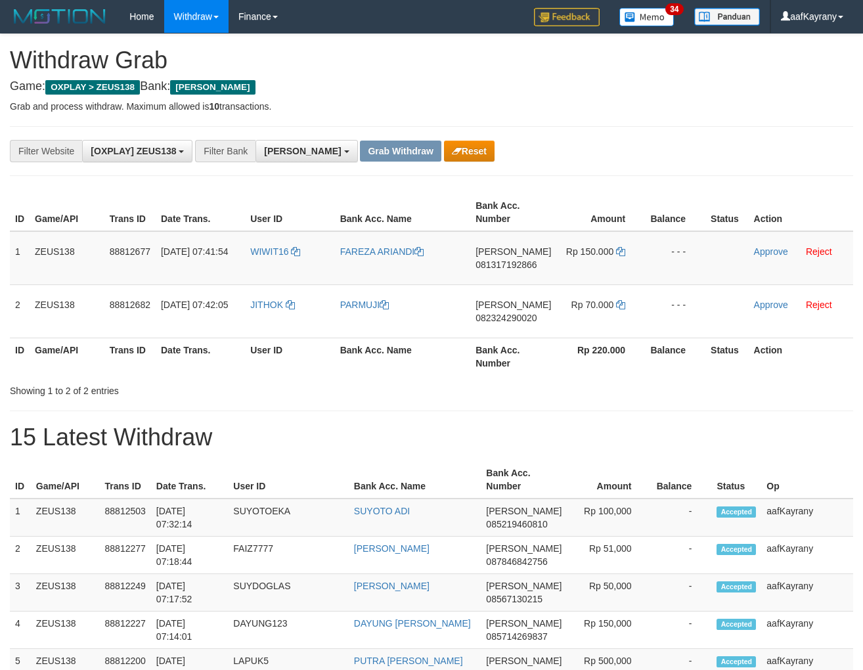  What do you see at coordinates (431, 87) in the screenshot?
I see `h4: Game: Bank:` at bounding box center [431, 87].